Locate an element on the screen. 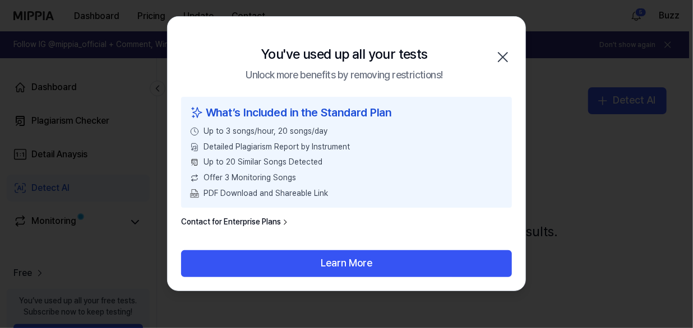 The width and height of the screenshot is (693, 328). button: Learn More is located at coordinates (346, 264).